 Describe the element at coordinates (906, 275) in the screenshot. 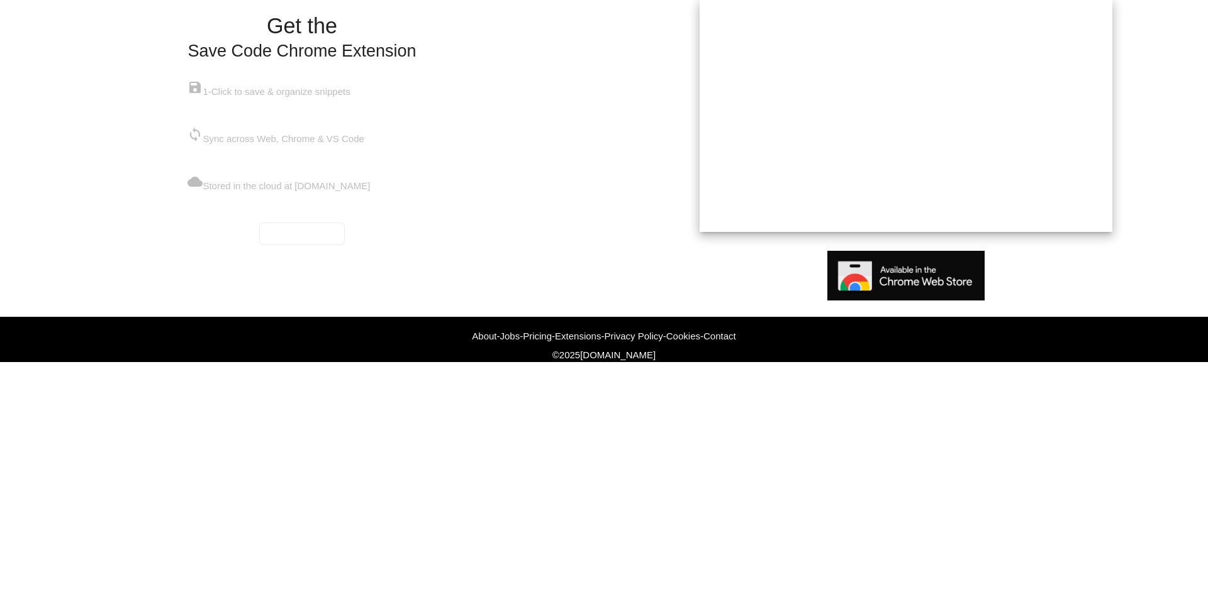

I see `img: Get Chrome extension` at that location.